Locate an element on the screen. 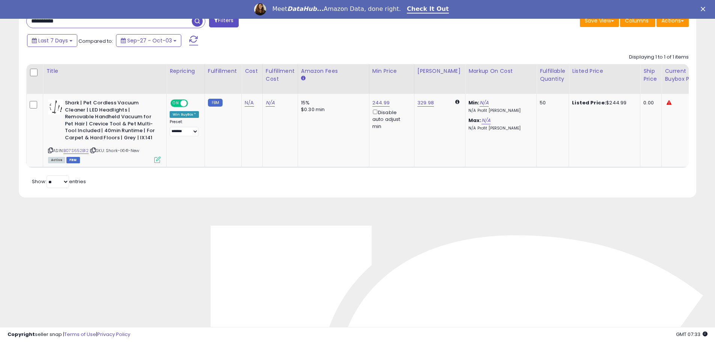  div: Repricing is located at coordinates (185, 71).